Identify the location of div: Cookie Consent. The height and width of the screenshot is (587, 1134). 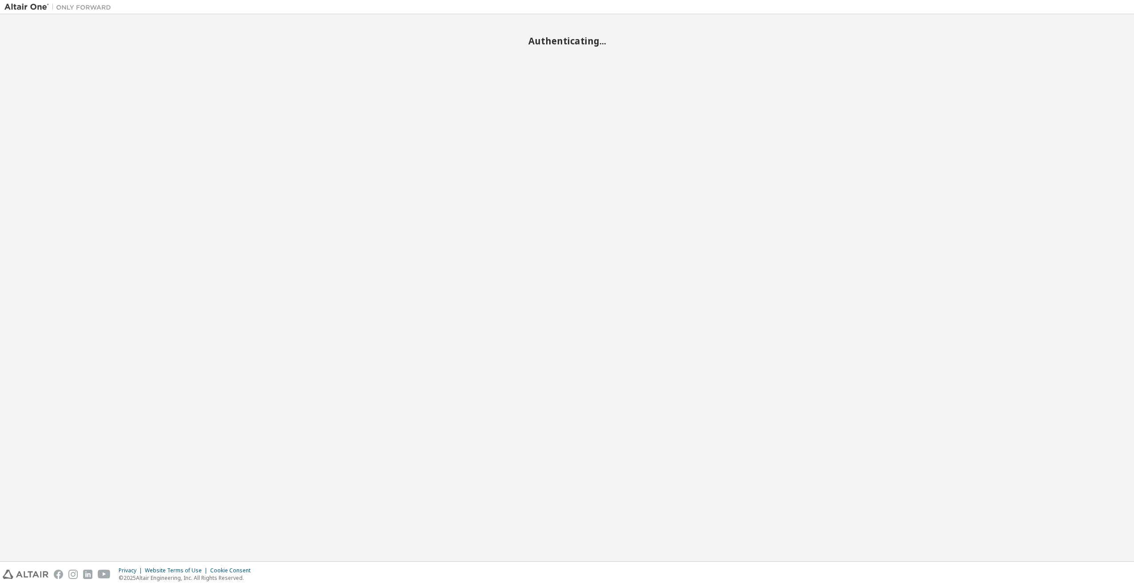
(233, 571).